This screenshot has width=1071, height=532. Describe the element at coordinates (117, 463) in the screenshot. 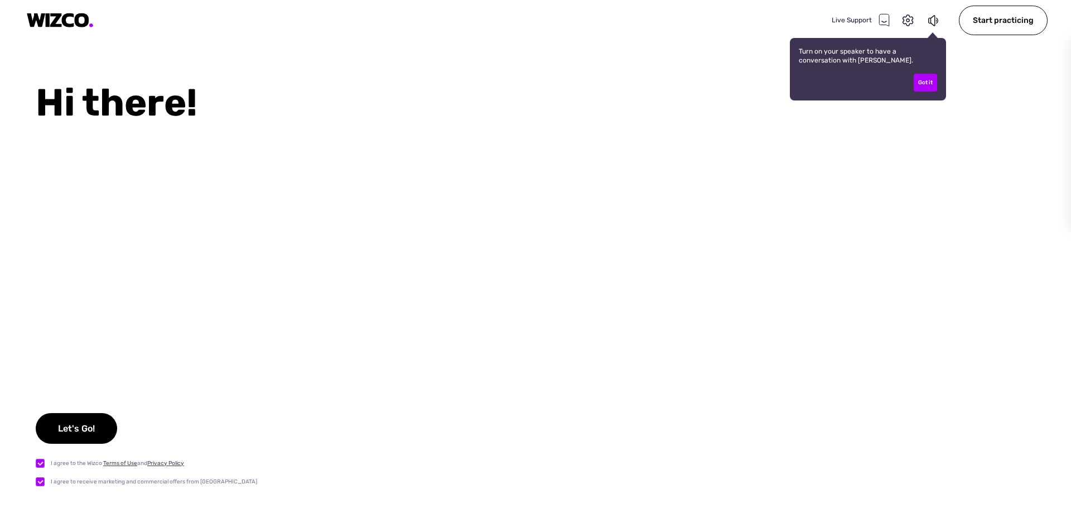

I see `div: I agree to the Wizco and` at that location.